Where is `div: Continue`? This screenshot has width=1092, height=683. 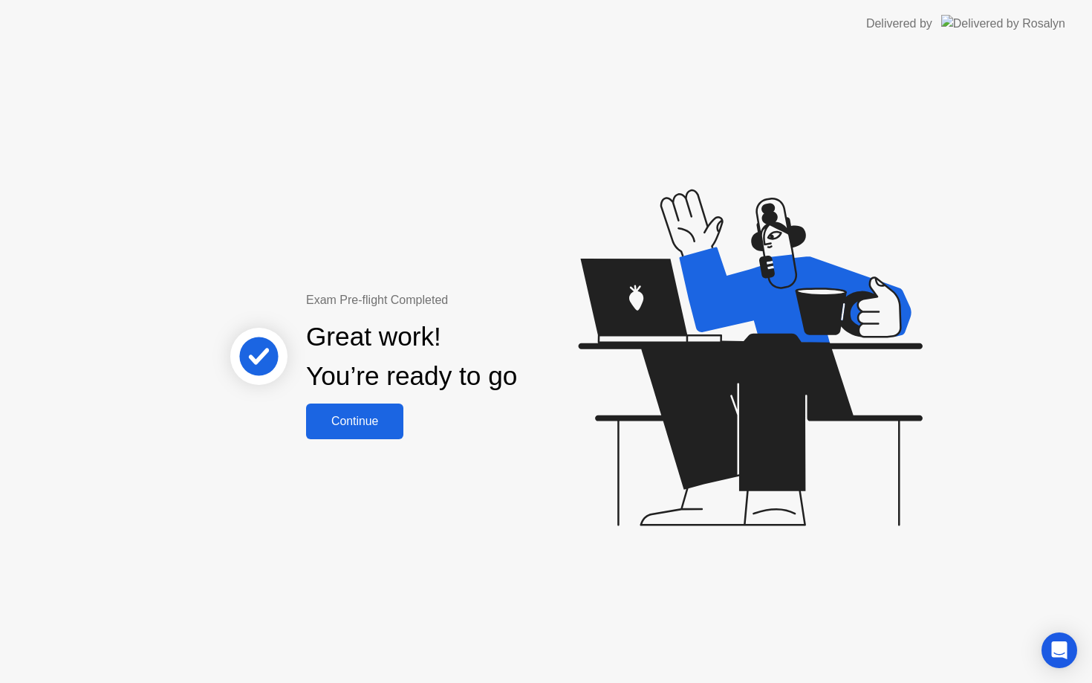
div: Continue is located at coordinates (354, 421).